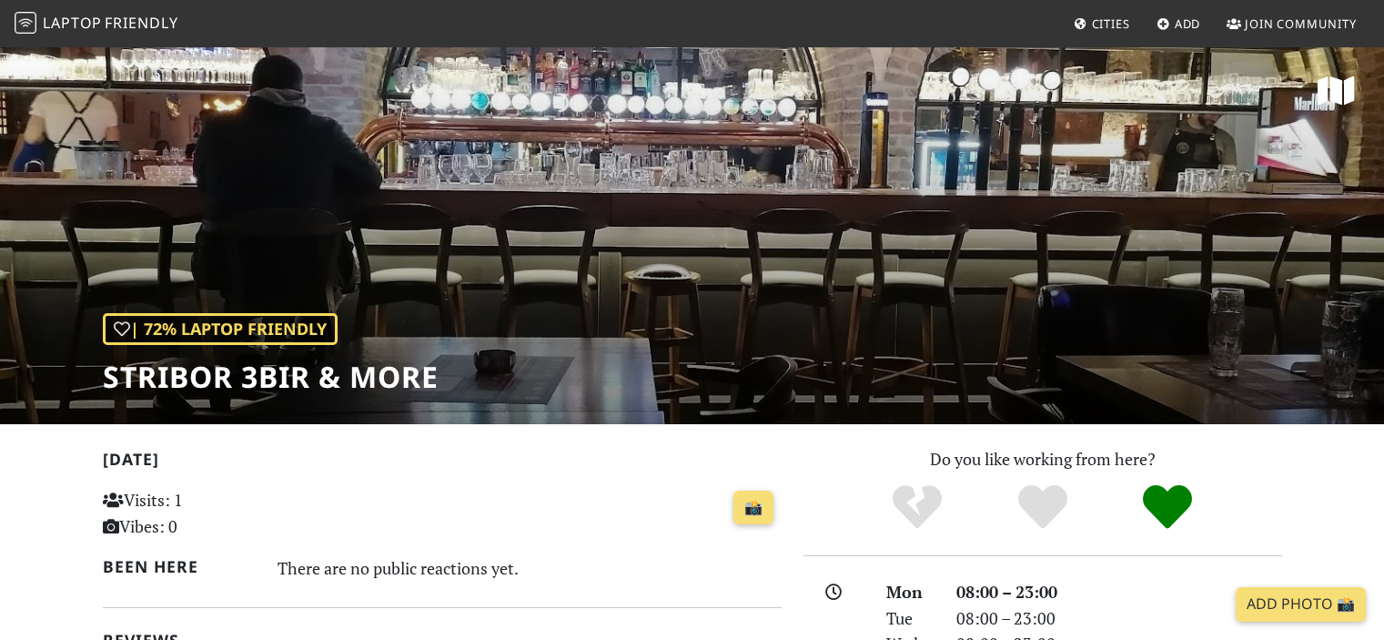  I want to click on span: Join Community, so click(1300, 24).